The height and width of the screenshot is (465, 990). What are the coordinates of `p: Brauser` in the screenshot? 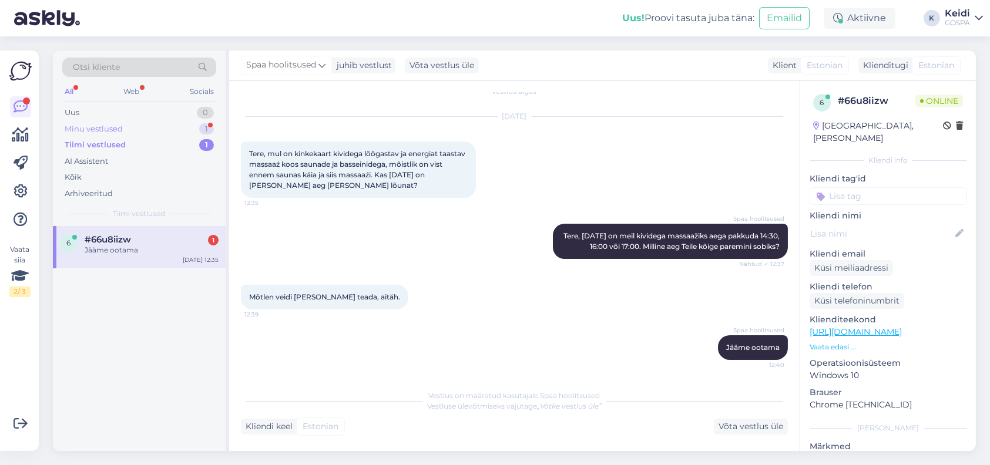 It's located at (888, 392).